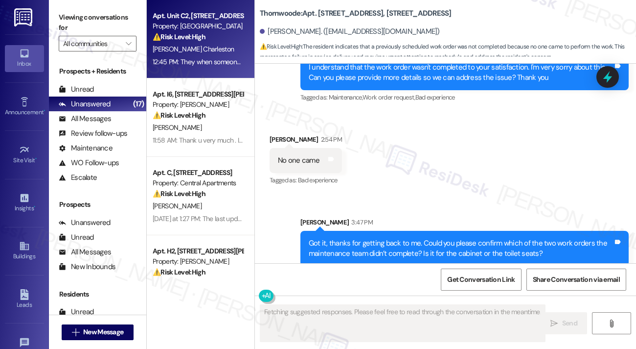 This screenshot has width=636, height=349. Describe the element at coordinates (93, 133) in the screenshot. I see `div: Review follow-ups` at that location.